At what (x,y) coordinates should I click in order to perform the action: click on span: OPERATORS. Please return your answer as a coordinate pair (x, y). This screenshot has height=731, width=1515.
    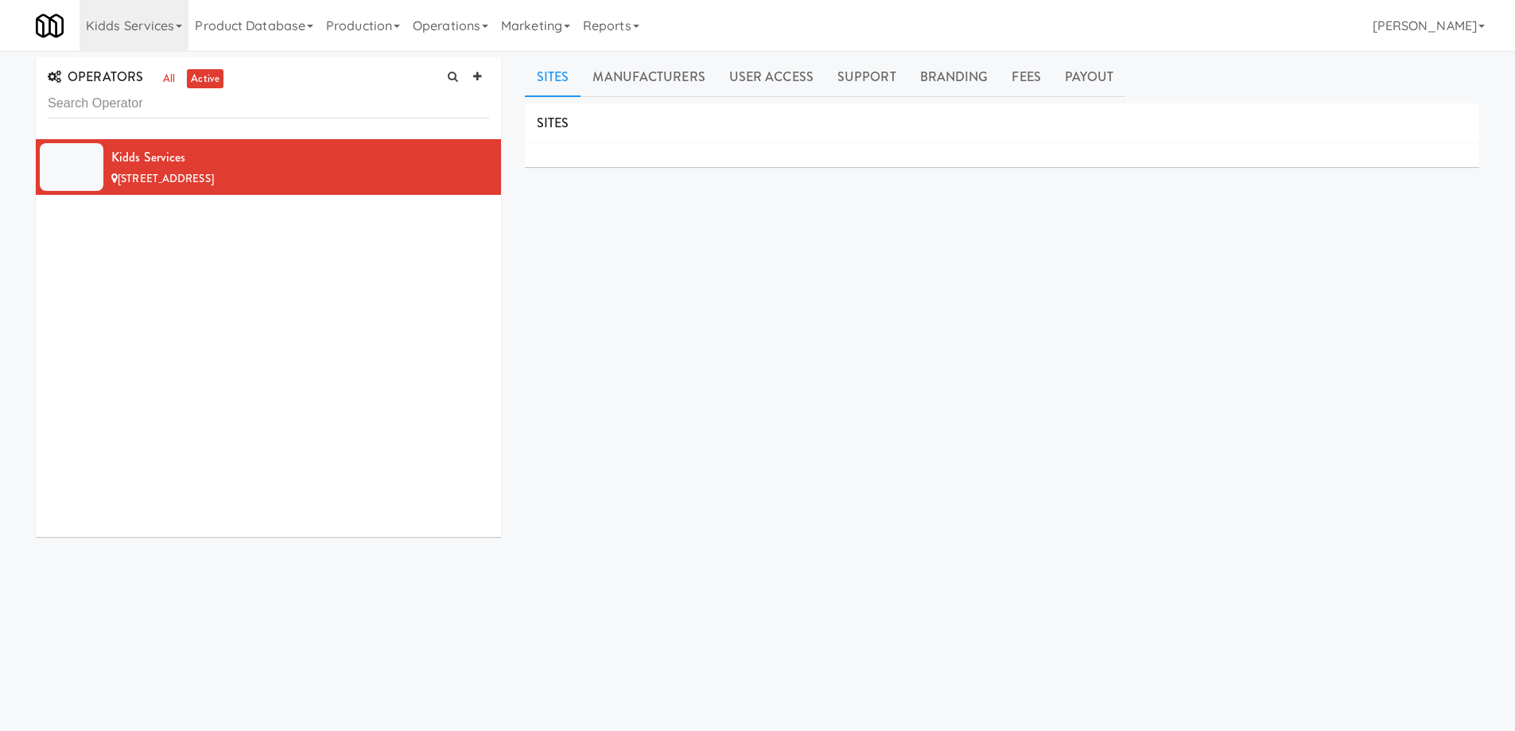
    Looking at the image, I should click on (95, 76).